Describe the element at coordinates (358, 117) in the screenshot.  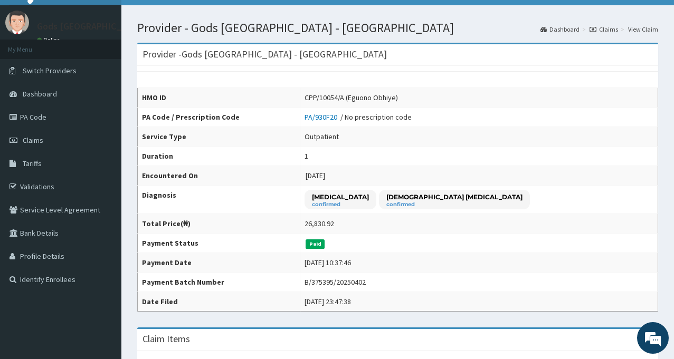
I see `div: / No prescription code` at that location.